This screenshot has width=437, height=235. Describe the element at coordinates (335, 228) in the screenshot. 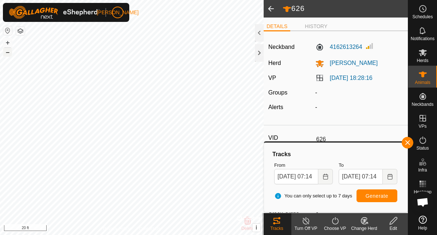

I see `div: Choose VP` at that location.